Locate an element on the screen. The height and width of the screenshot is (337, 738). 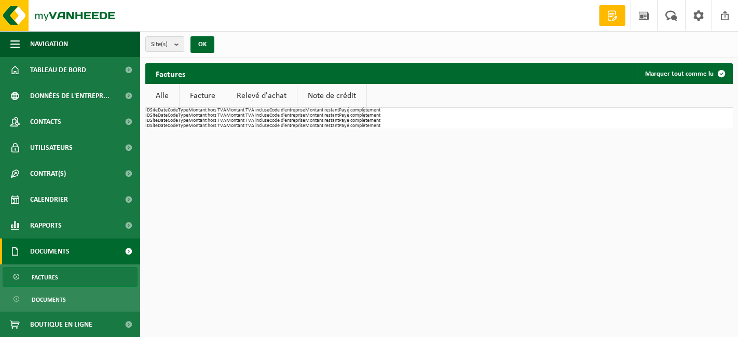
button: OK is located at coordinates (202, 45).